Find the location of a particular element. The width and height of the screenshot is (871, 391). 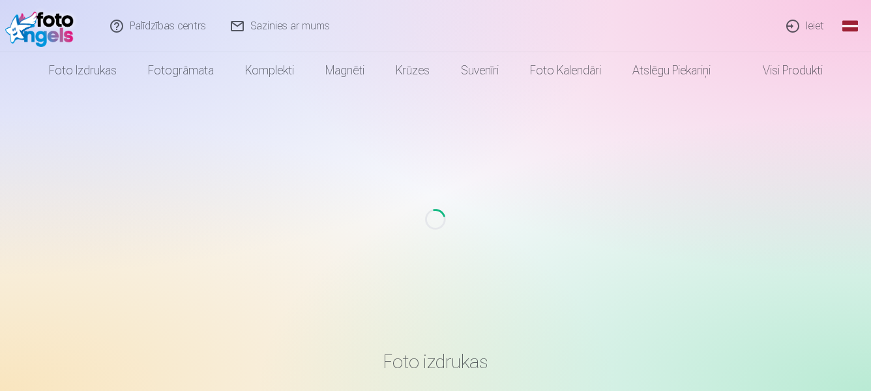

h3: Foto izdrukas is located at coordinates (436, 361).